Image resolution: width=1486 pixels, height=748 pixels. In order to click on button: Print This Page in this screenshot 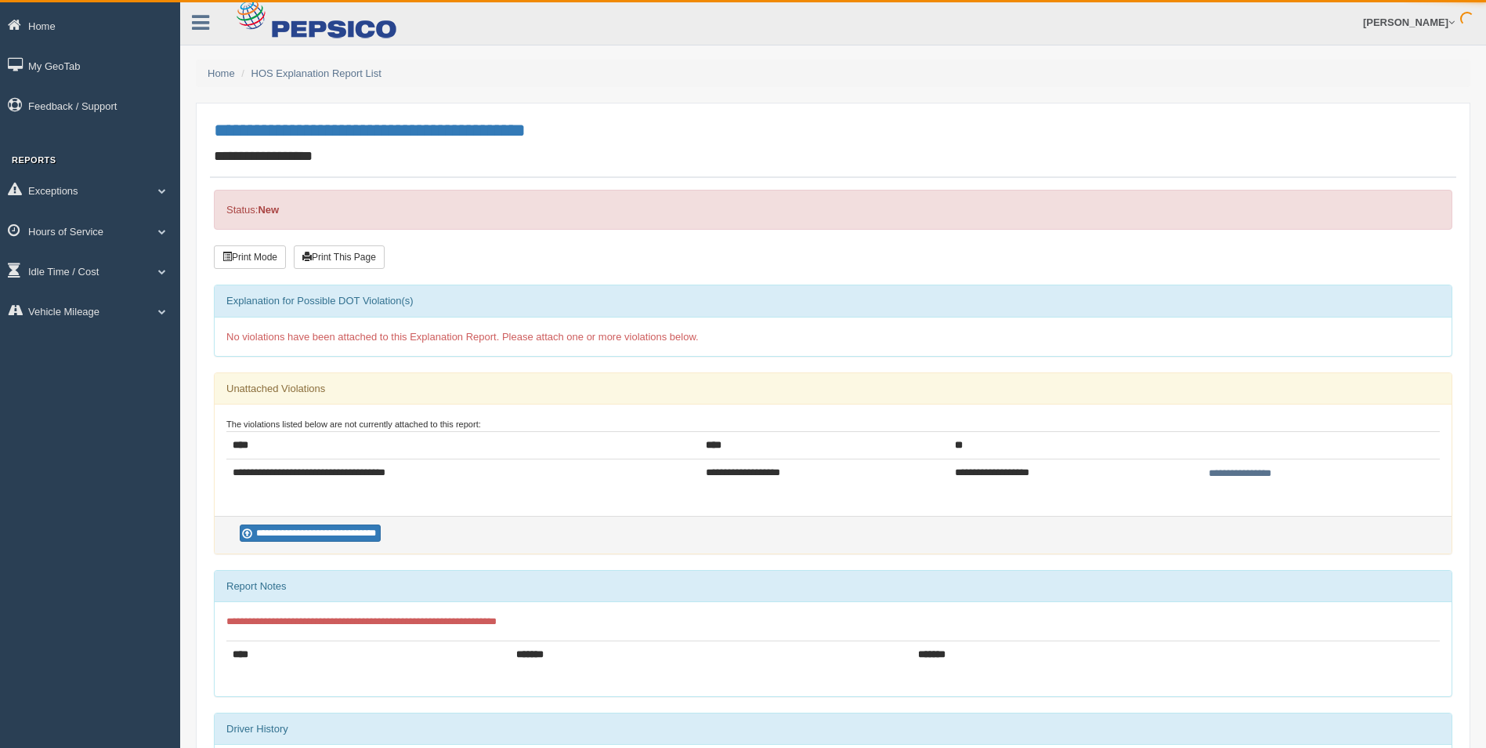, I will do `click(339, 257)`.